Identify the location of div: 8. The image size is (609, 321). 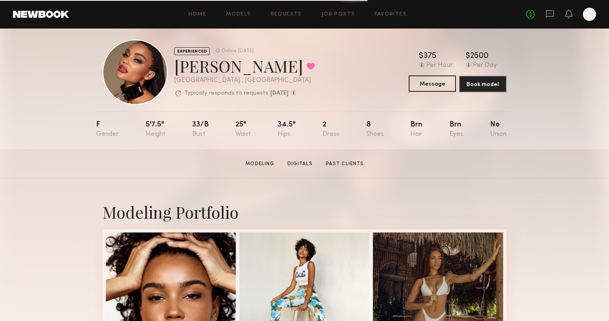
(375, 129).